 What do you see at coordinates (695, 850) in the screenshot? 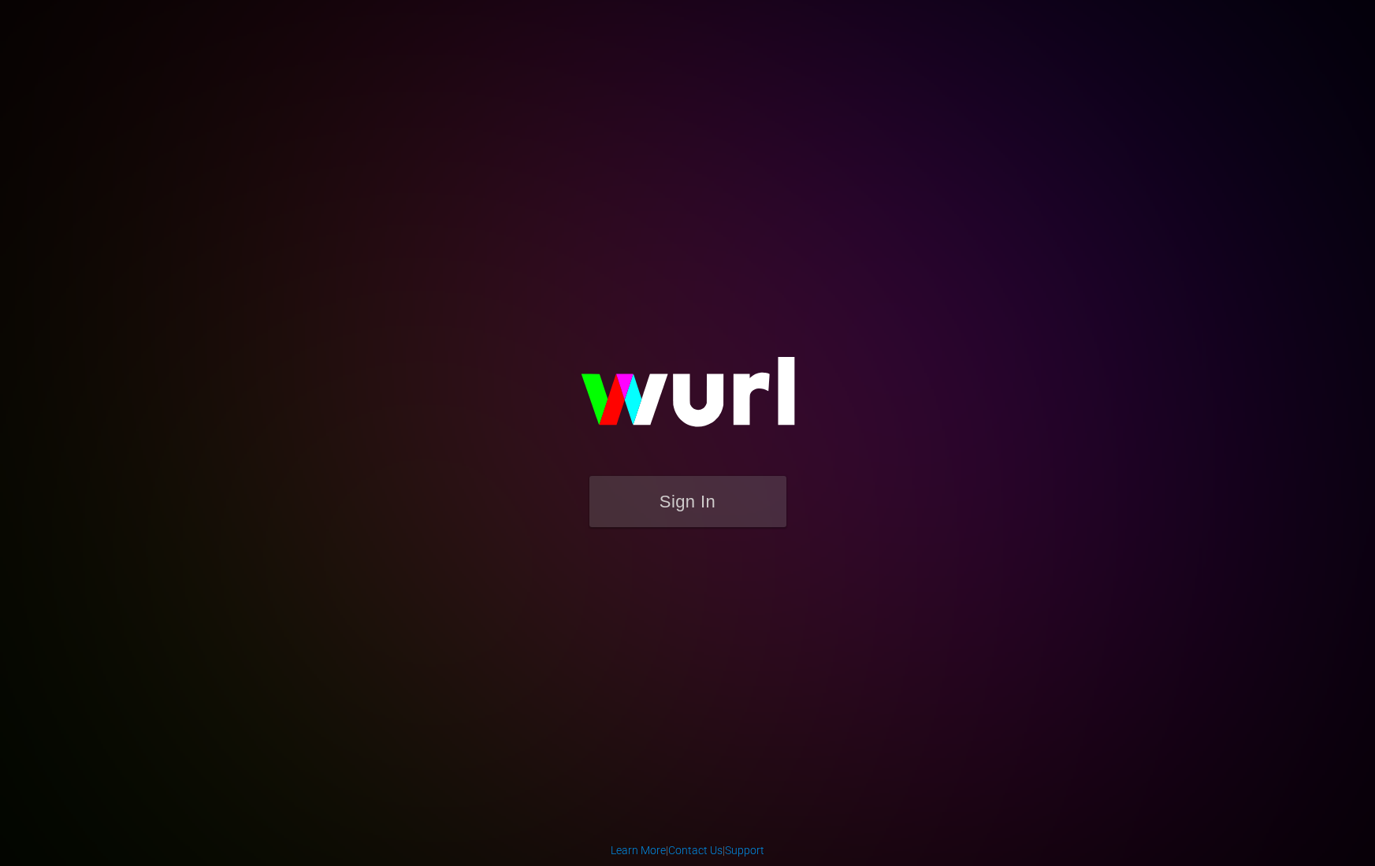
I see `a: Contact Us` at bounding box center [695, 850].